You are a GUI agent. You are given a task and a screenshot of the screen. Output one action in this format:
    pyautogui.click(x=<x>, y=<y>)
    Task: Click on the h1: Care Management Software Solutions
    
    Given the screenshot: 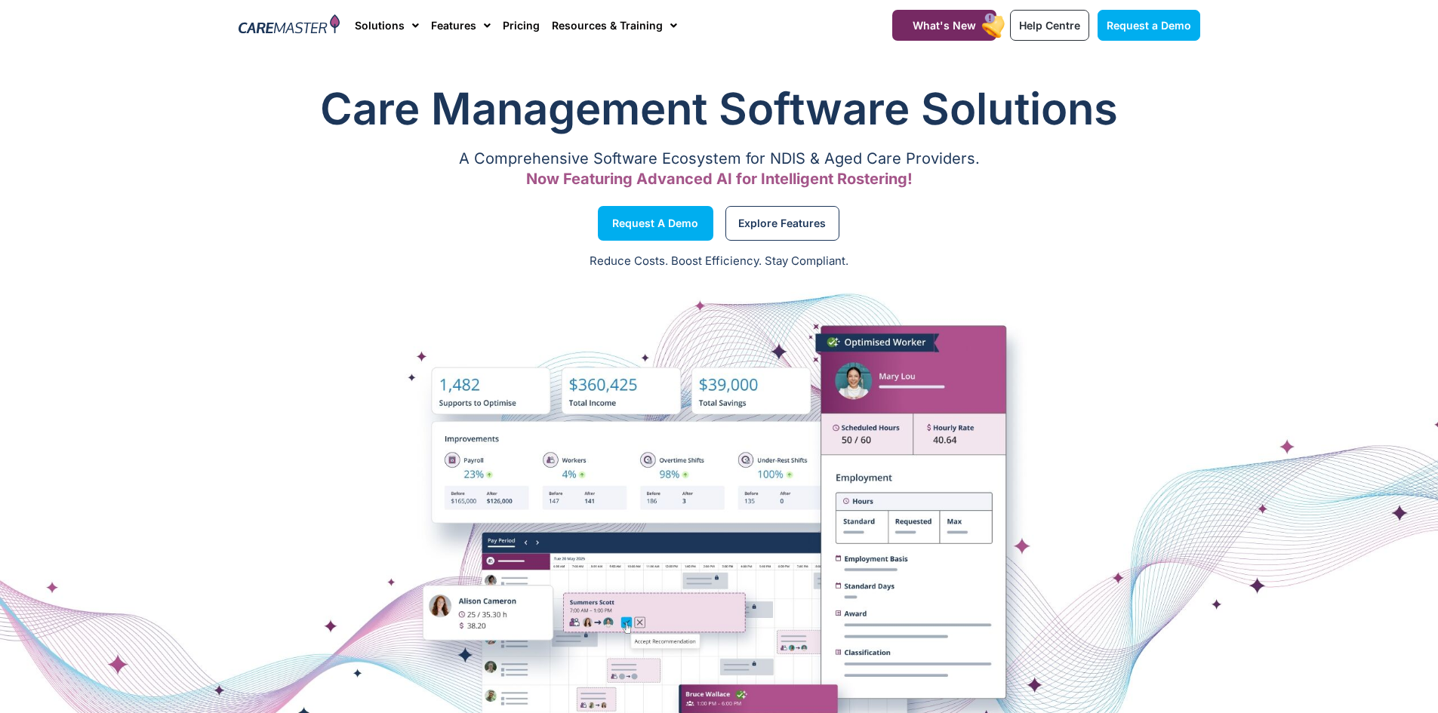 What is the action you would take?
    pyautogui.click(x=720, y=109)
    